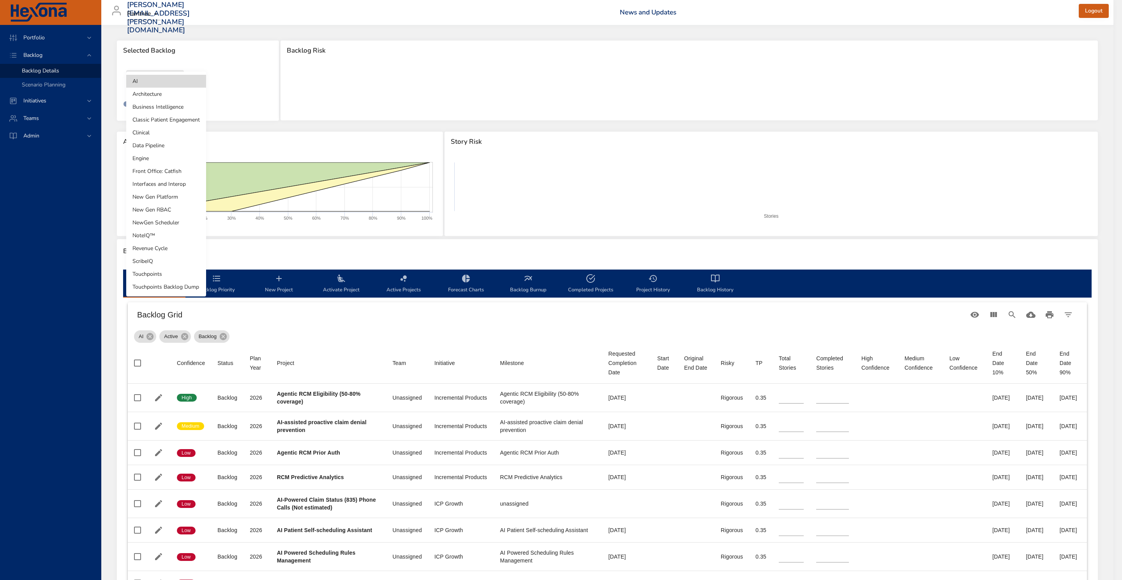 Image resolution: width=1122 pixels, height=580 pixels. Describe the element at coordinates (166, 120) in the screenshot. I see `li: Classic Patient Engagement` at that location.